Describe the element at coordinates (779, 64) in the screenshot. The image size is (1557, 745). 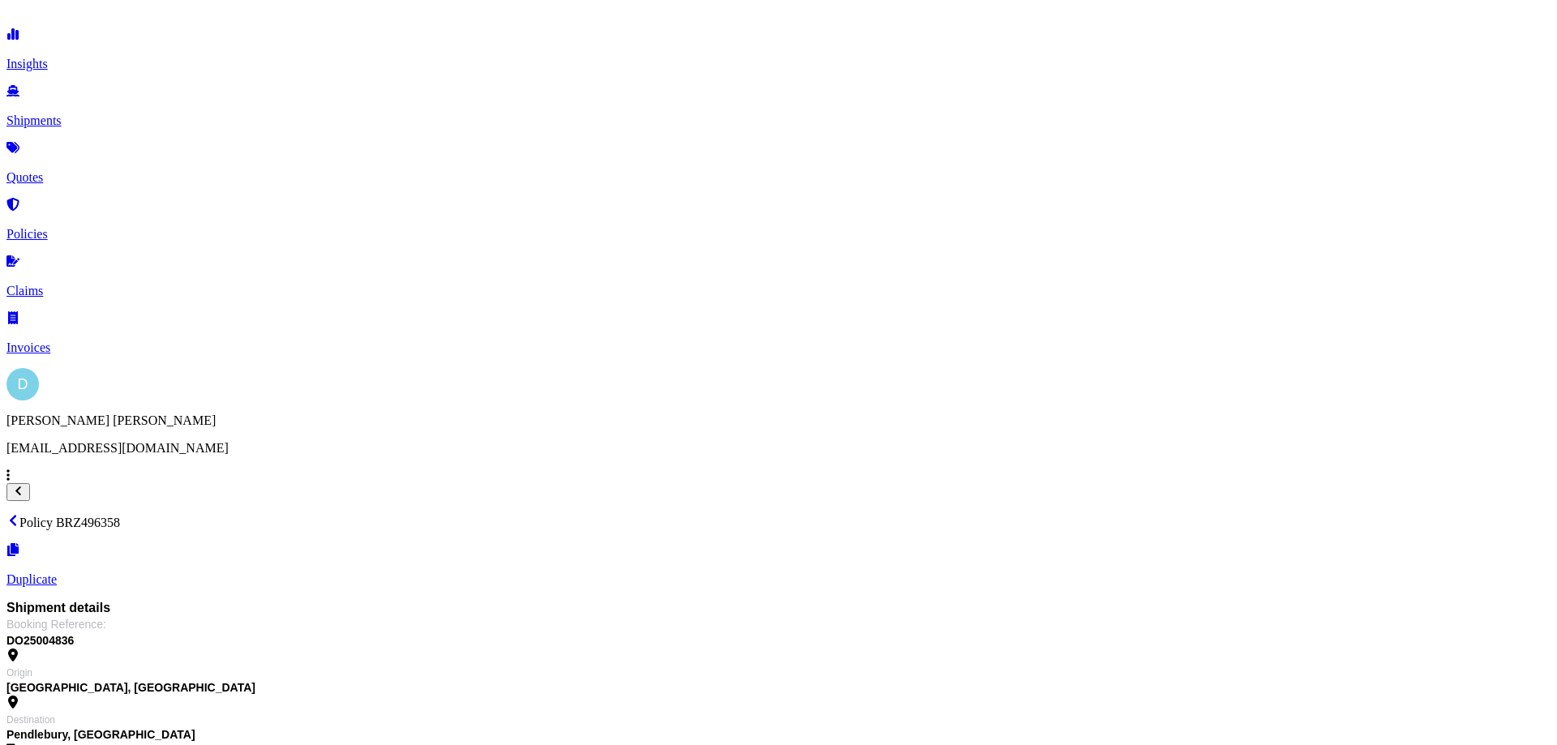
I see `p: Insights` at that location.